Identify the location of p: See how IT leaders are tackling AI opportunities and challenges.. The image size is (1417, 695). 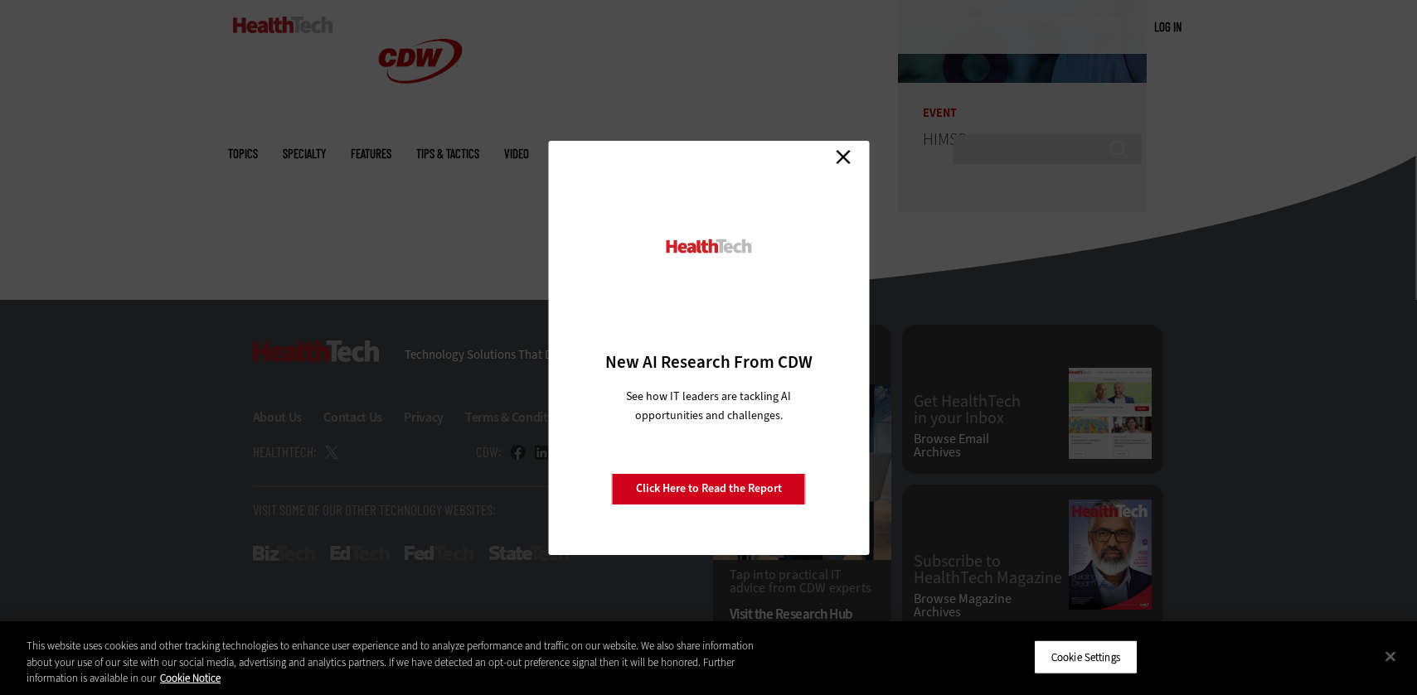
(708, 406).